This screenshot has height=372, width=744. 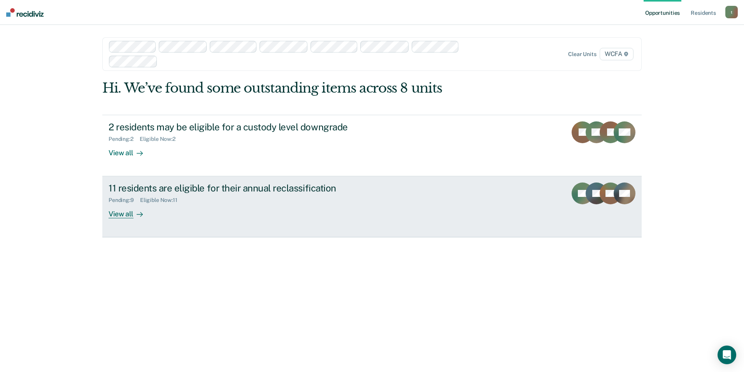 I want to click on div: 2 residents may be eligible for a custody level downgrade, so click(x=245, y=127).